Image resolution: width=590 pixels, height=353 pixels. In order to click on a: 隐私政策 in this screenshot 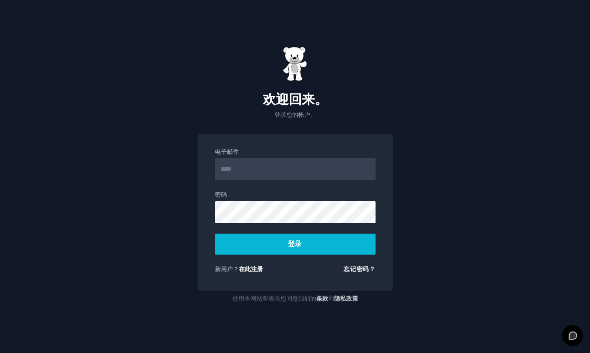, I will do `click(346, 298)`.